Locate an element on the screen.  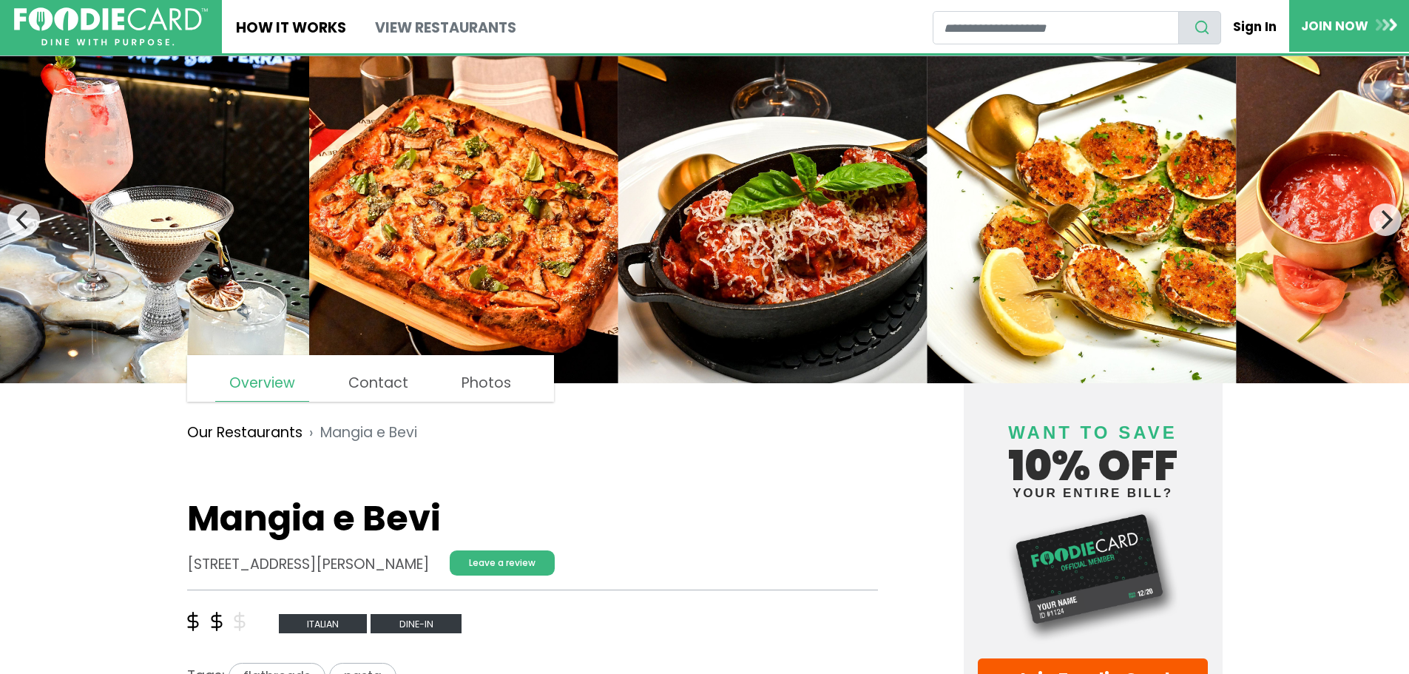
img: FoodieCard; Eat, Drink, Save, Donate is located at coordinates (111, 27).